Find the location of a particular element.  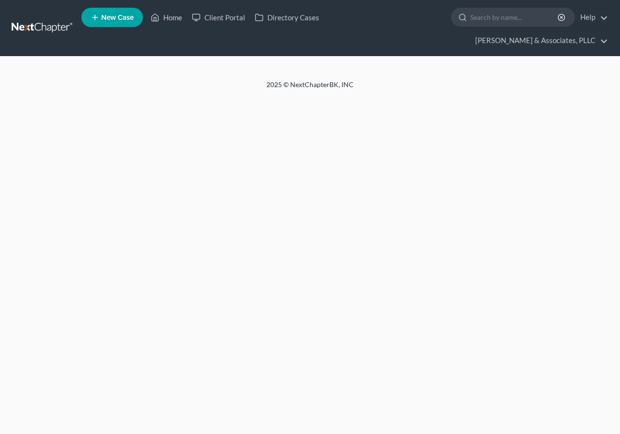

a: Home is located at coordinates (166, 17).